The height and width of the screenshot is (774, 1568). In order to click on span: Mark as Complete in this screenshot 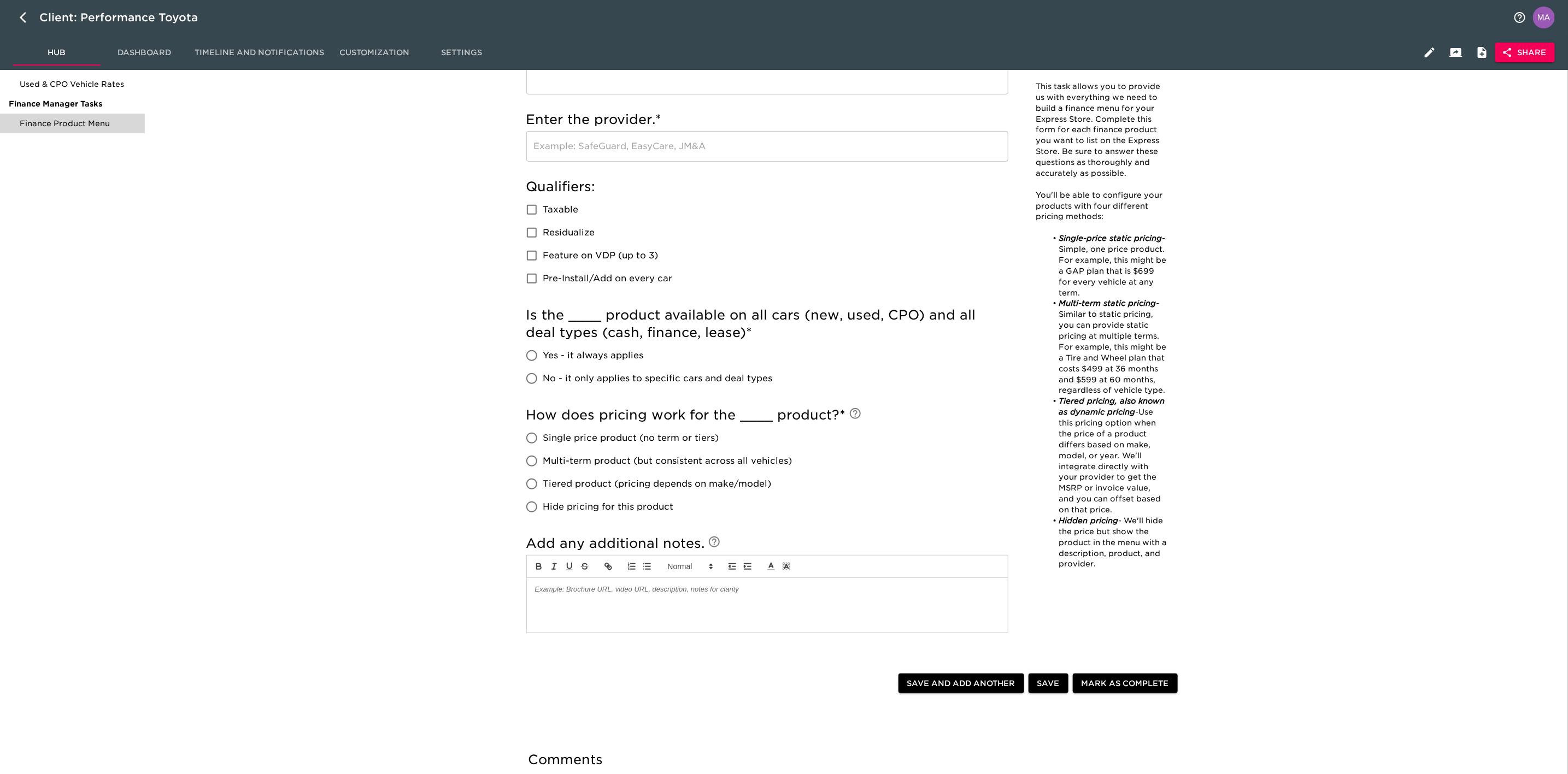, I will do `click(1125, 684)`.